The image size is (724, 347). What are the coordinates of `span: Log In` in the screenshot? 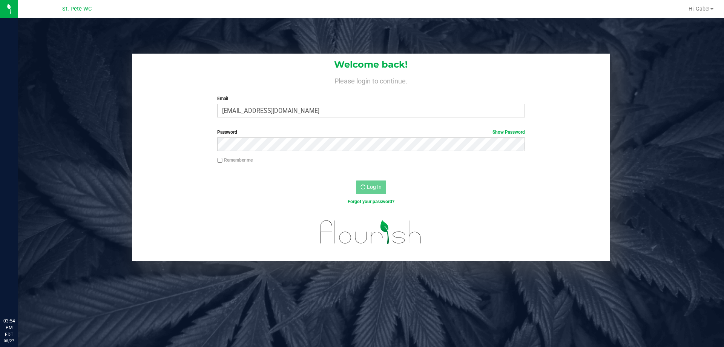 It's located at (374, 187).